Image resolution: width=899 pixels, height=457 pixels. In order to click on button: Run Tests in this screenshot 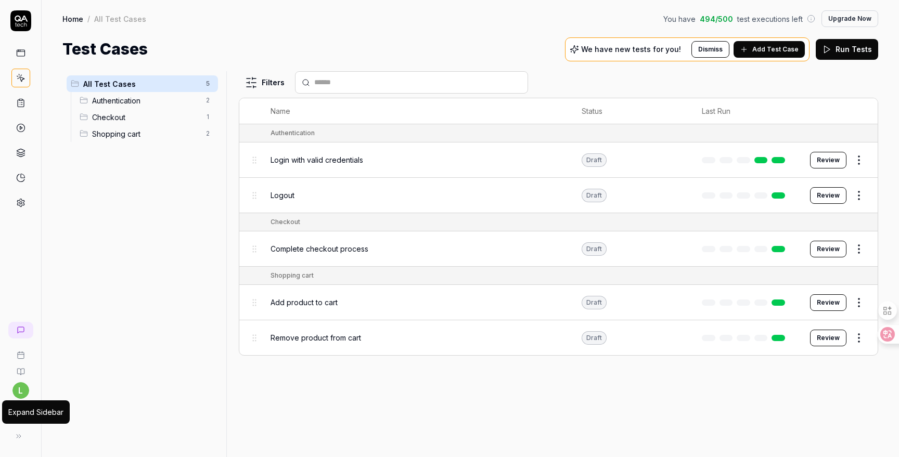, I will do `click(847, 49)`.